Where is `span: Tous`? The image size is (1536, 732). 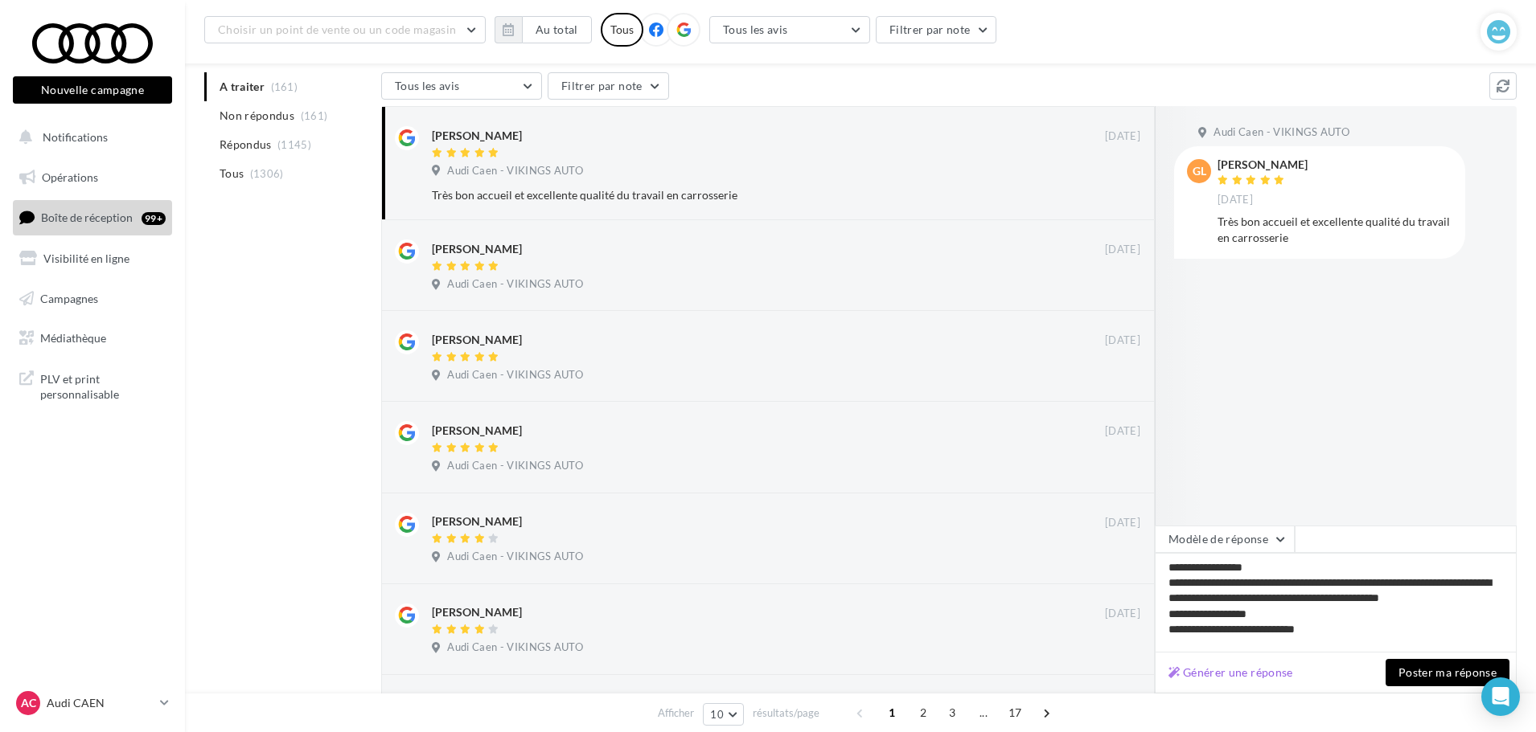 span: Tous is located at coordinates (232, 174).